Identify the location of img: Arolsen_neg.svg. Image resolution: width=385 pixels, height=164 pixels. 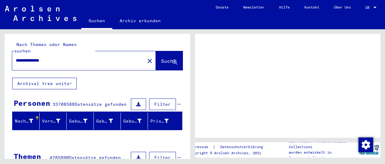
(40, 13).